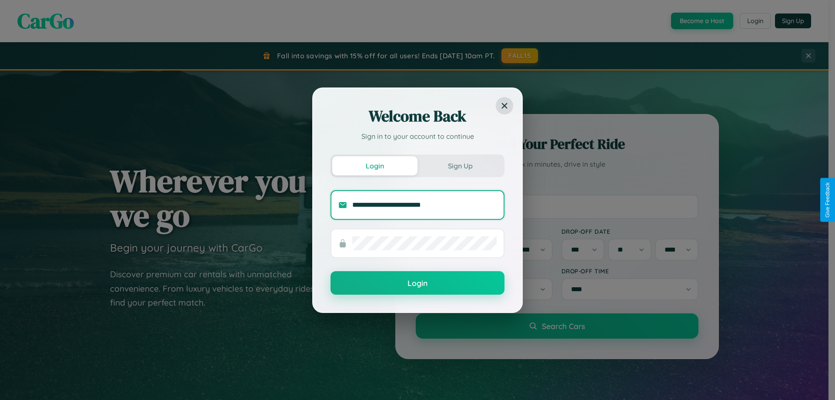  I want to click on button: Sign Up, so click(460, 166).